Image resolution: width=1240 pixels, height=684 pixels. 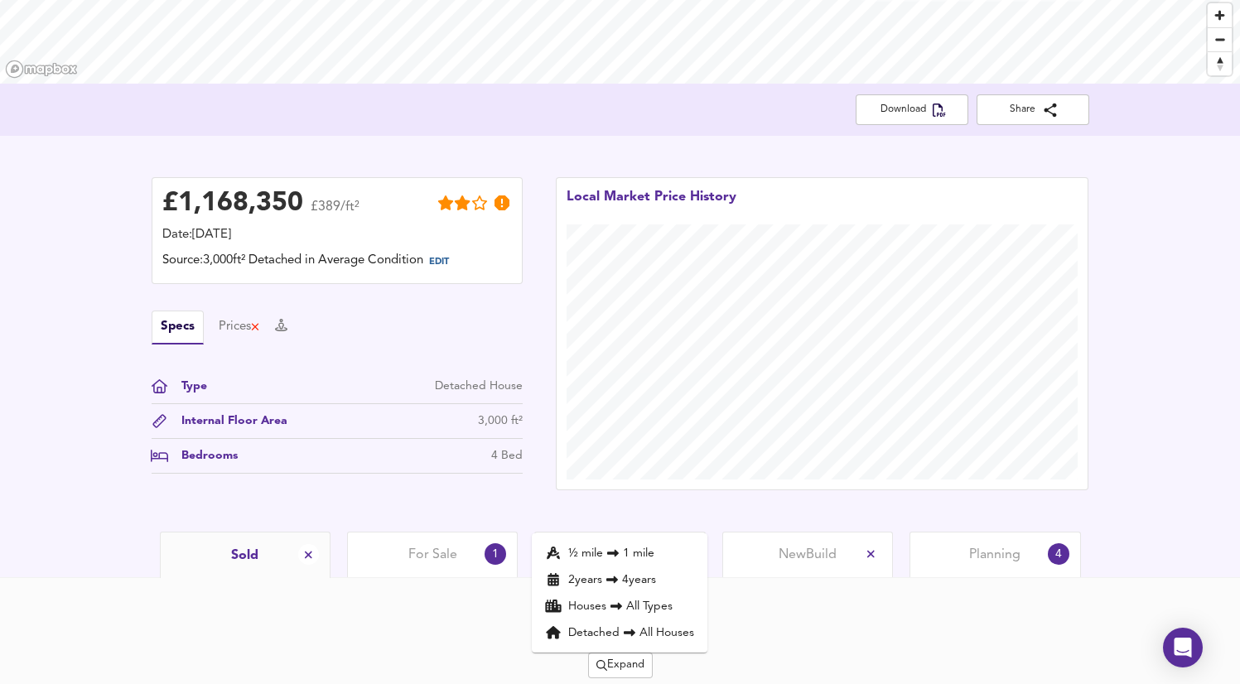 I want to click on div: Source: 3,000ft² Detached in Average Condition, so click(x=337, y=263).